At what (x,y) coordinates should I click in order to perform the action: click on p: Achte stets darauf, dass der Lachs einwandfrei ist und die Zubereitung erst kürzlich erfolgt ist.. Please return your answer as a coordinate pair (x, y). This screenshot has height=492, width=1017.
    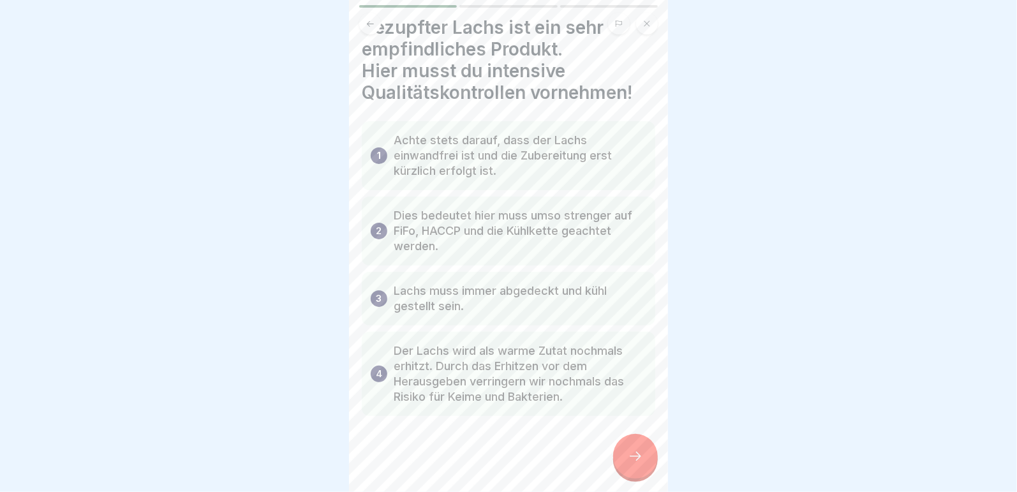
    Looking at the image, I should click on (520, 156).